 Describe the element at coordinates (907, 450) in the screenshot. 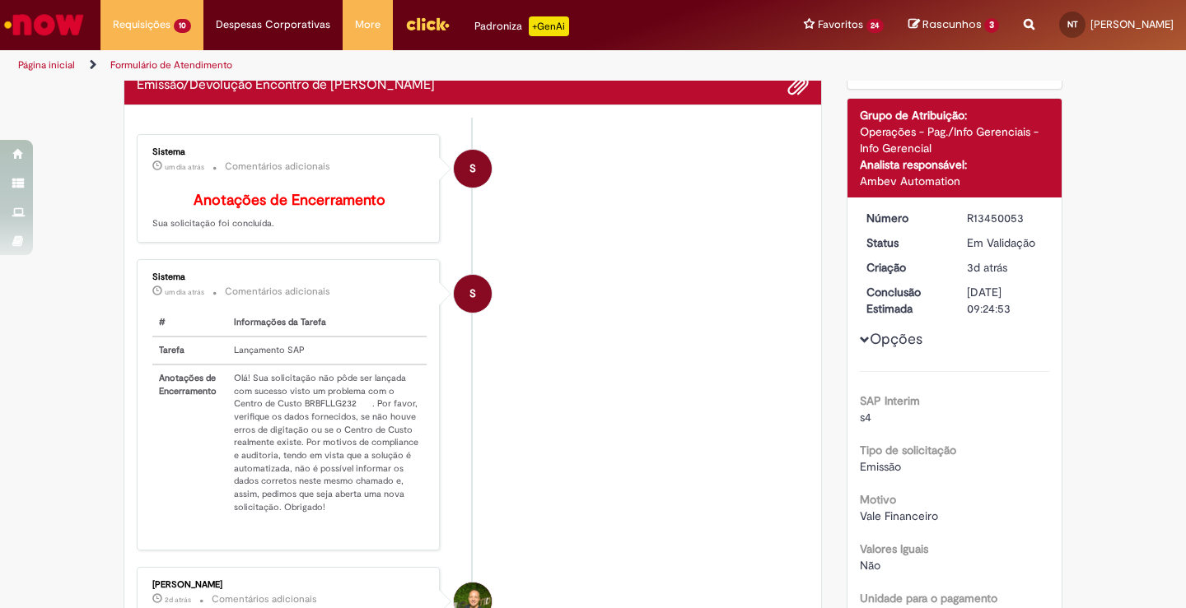

I see `b: Tipo de solicitação` at that location.